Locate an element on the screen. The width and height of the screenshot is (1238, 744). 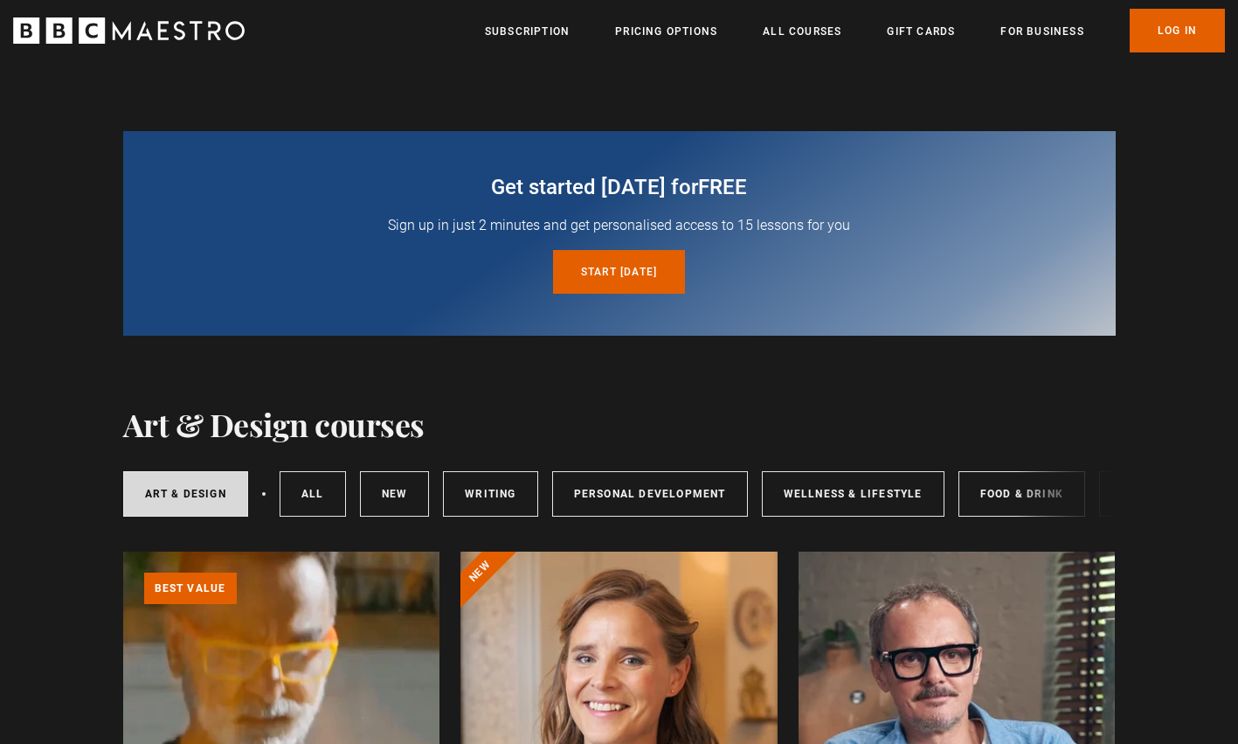
nav: Primary is located at coordinates (855, 31).